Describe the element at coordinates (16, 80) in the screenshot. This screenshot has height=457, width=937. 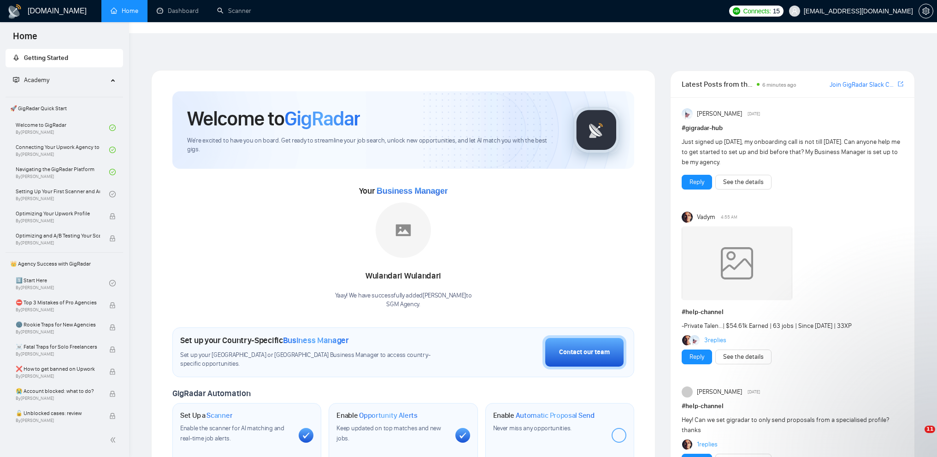
I see `span: fund-projection-screen` at that location.